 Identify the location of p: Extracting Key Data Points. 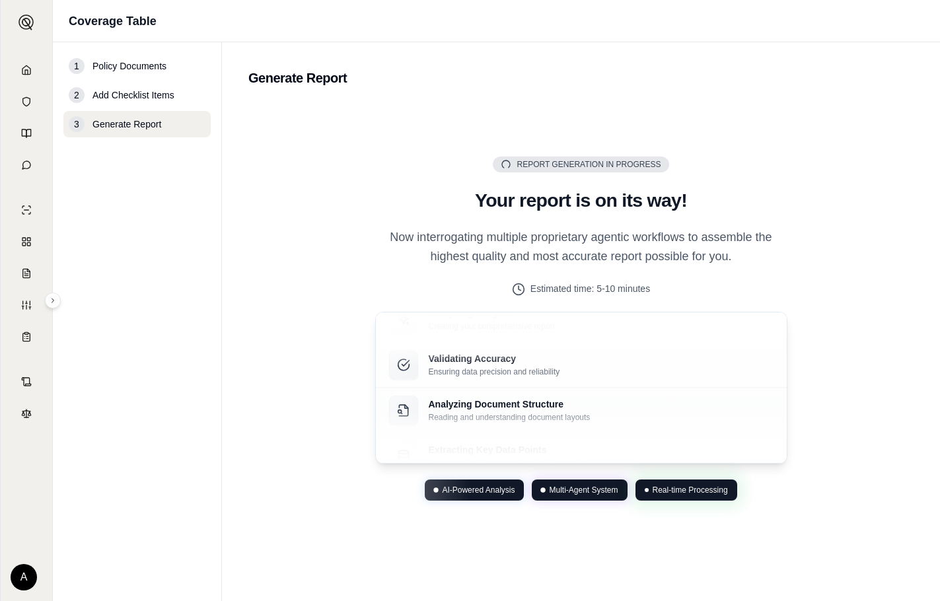
(507, 450).